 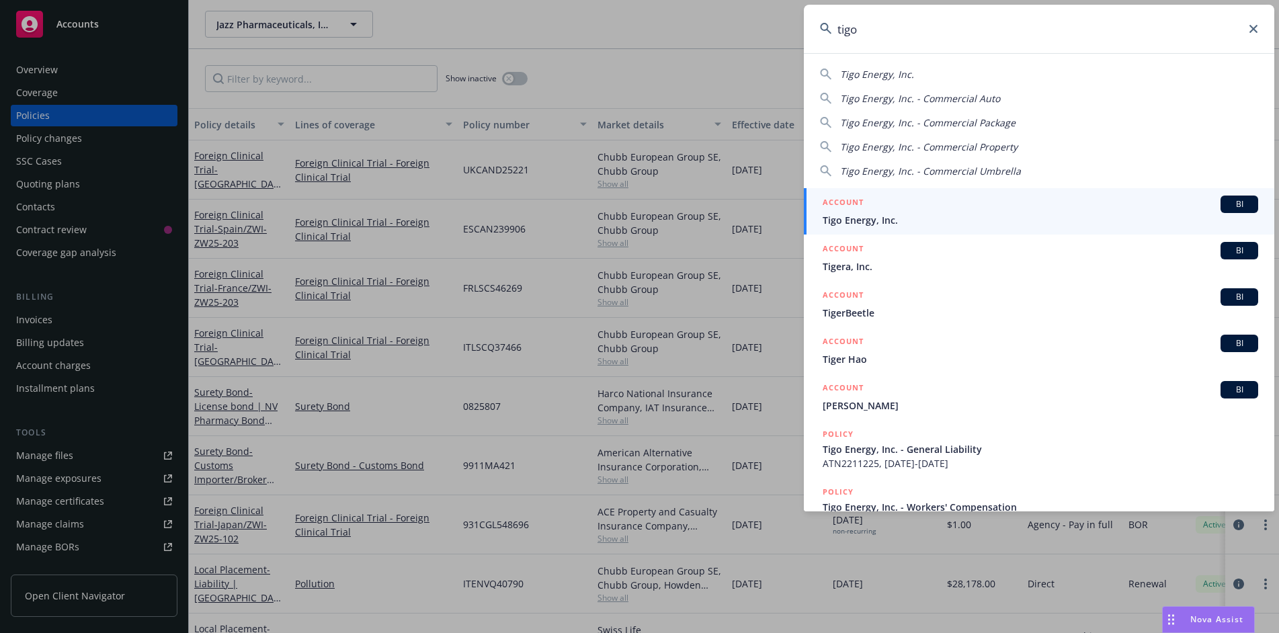 What do you see at coordinates (920, 98) in the screenshot?
I see `span: Tigo Energy, Inc. - Commercial Auto` at bounding box center [920, 98].